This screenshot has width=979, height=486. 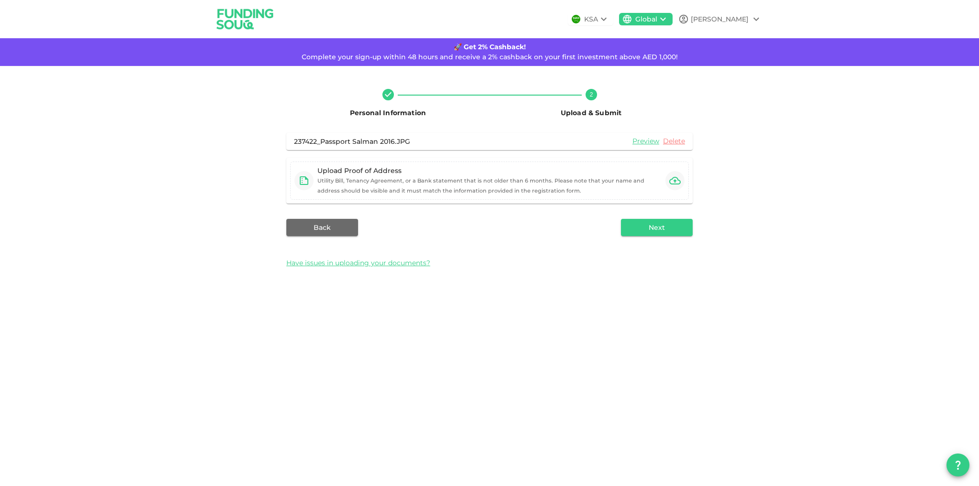 What do you see at coordinates (490, 171) in the screenshot?
I see `div: Upload Proof of Address` at bounding box center [490, 171].